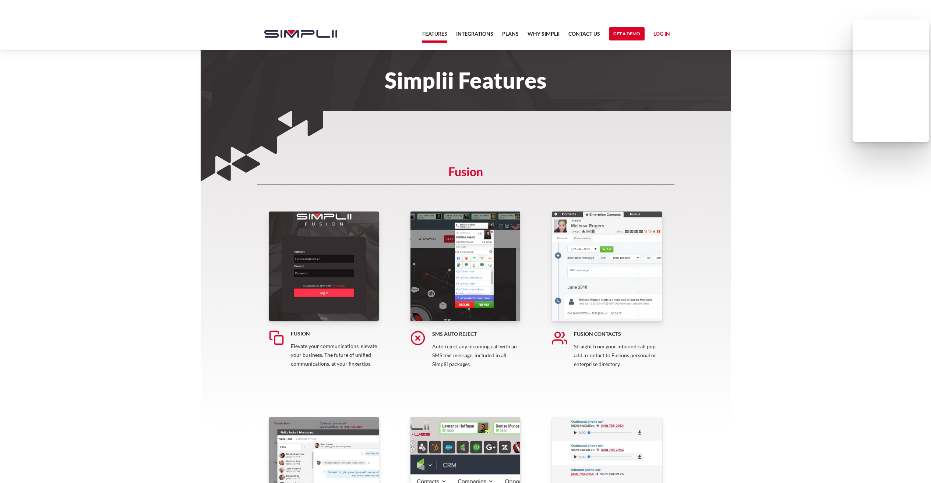 This screenshot has height=483, width=931. I want to click on a: Log in, so click(661, 35).